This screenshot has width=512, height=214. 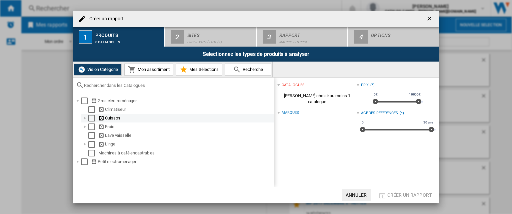 I want to click on div: Machines à café encastrables, so click(x=186, y=153).